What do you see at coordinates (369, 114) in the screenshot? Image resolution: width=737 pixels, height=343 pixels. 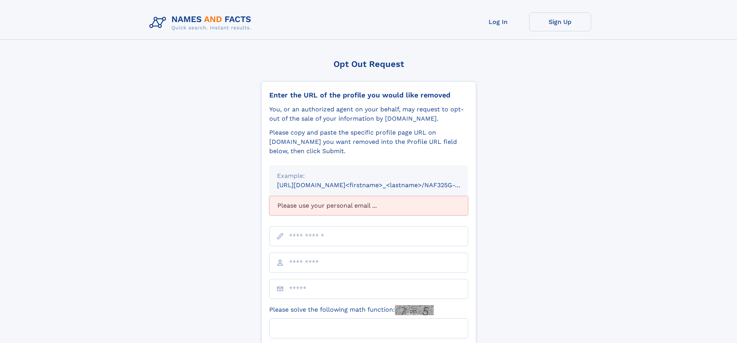 I see `div: You, or an authorized agent on your behalf, may request to opt-out of the sale of your informatio...` at bounding box center [369, 114].